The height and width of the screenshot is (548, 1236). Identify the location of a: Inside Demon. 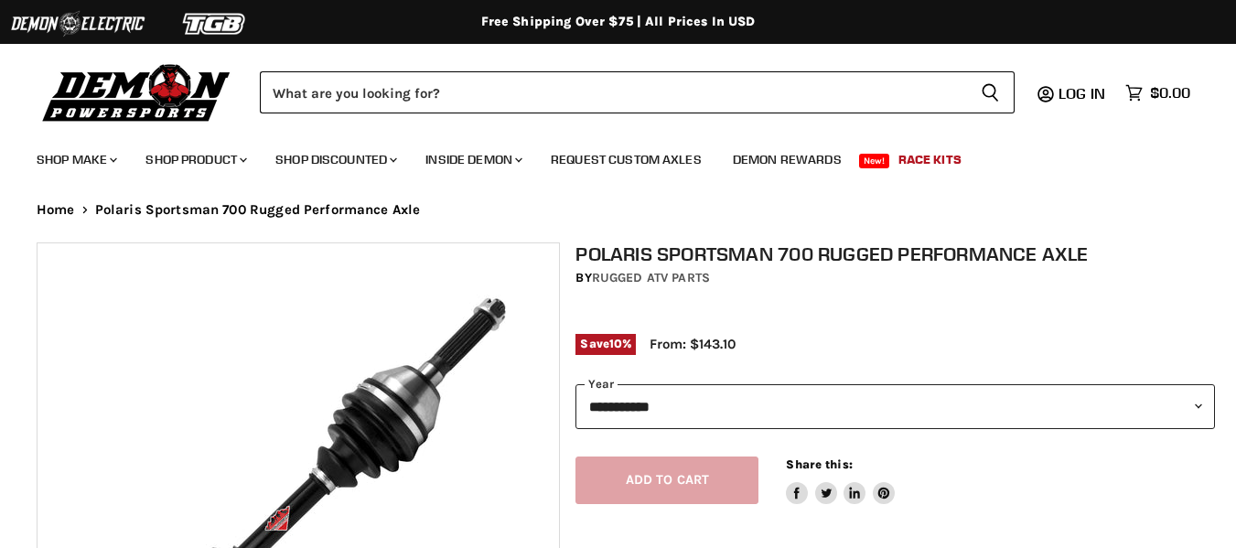
(472, 159).